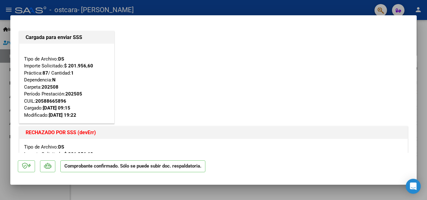  Describe the element at coordinates (133, 166) in the screenshot. I see `p: Comprobante confirmado. Sólo se puede subir doc. respaldatoria.` at that location.